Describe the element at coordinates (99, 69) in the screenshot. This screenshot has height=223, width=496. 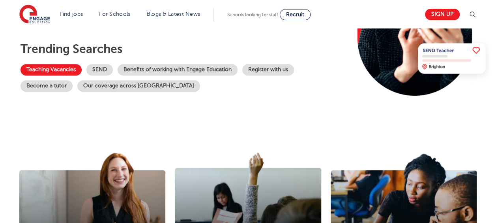
I see `a: SEND` at that location.